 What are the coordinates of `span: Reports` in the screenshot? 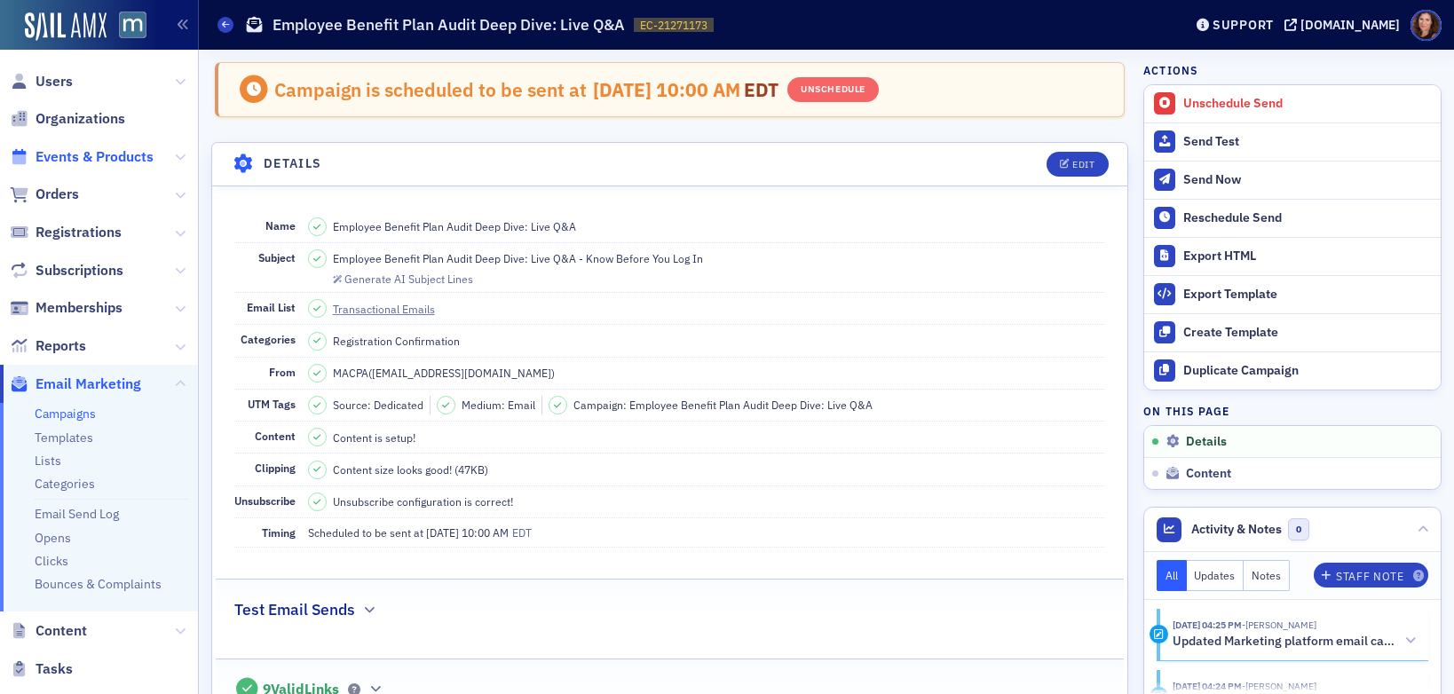 It's located at (60, 346).